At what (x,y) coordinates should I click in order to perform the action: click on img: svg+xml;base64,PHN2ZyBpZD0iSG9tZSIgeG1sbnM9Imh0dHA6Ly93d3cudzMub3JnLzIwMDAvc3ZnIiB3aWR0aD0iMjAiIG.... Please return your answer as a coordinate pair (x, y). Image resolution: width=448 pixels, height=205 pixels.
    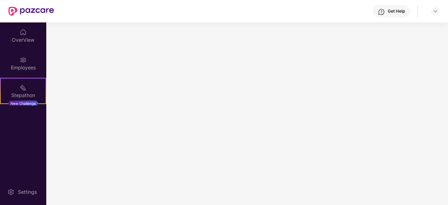
    Looking at the image, I should click on (23, 32).